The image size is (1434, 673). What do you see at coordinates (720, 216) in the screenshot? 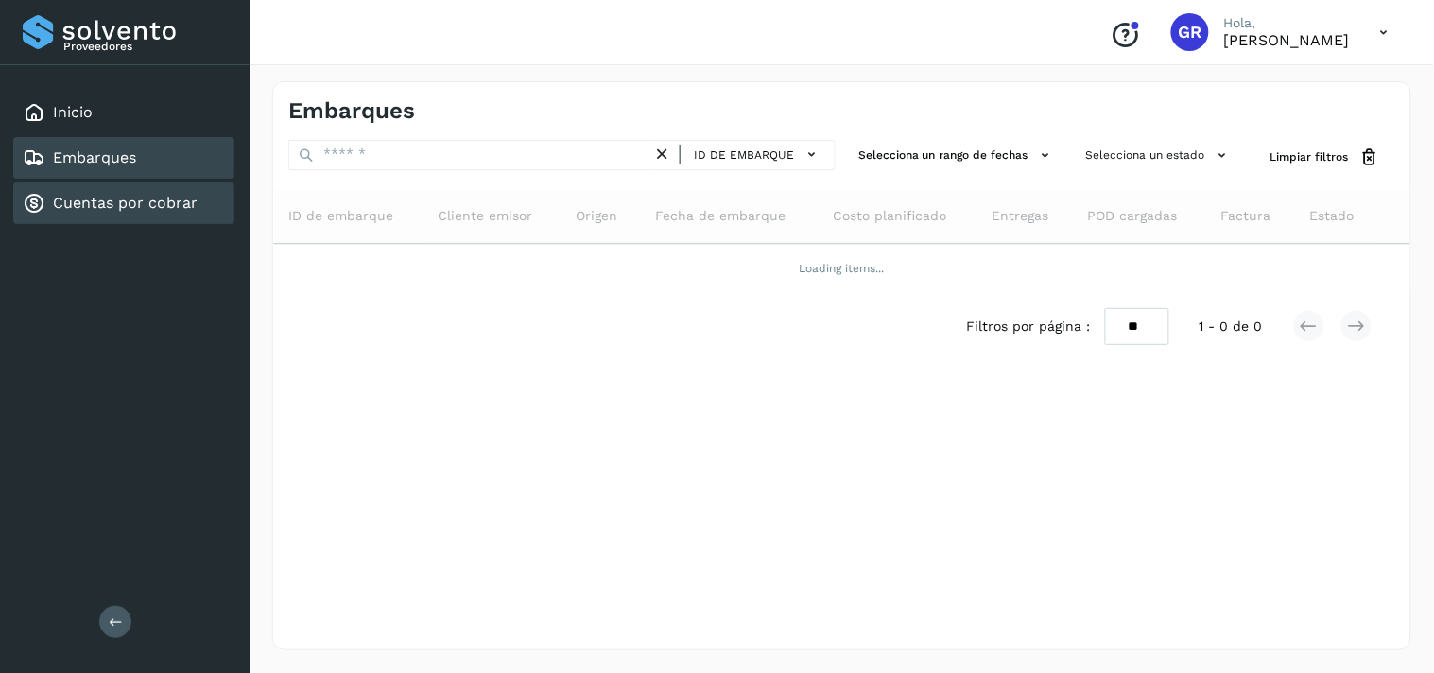
I see `span: Fecha de embarque` at bounding box center [720, 216].